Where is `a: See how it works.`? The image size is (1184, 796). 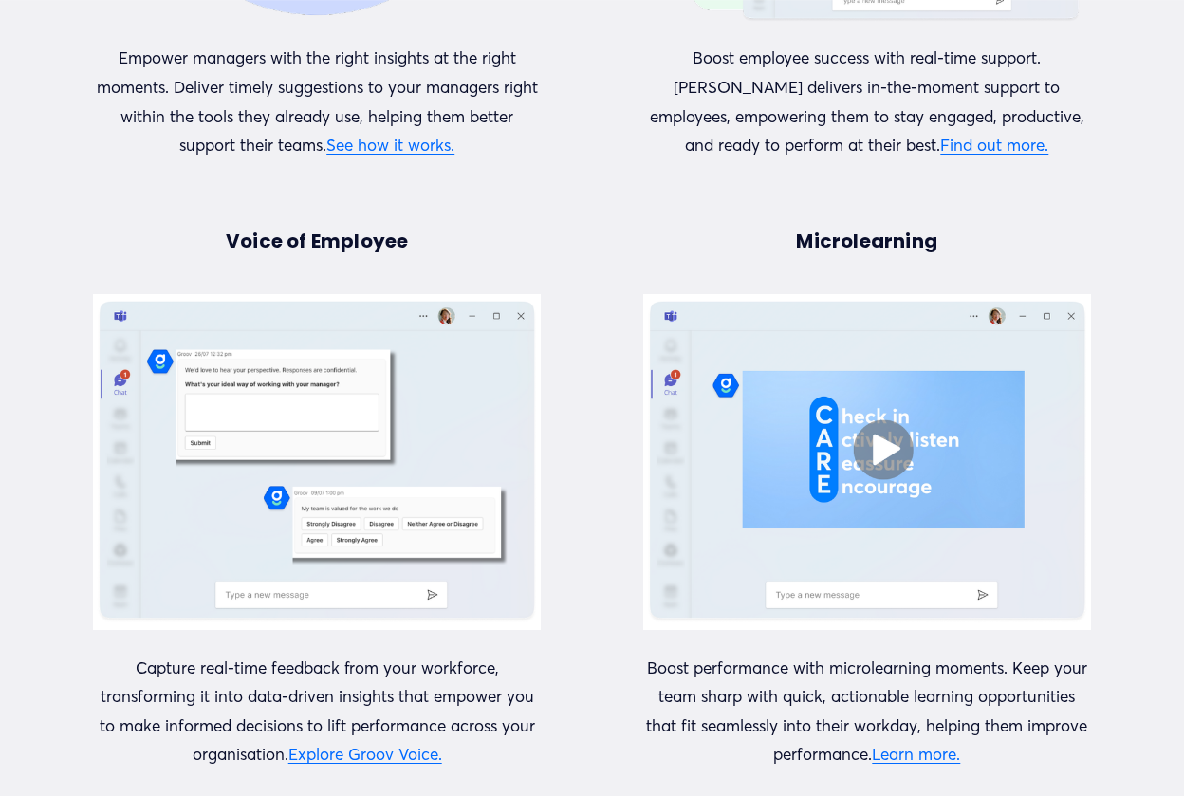 a: See how it works. is located at coordinates (390, 144).